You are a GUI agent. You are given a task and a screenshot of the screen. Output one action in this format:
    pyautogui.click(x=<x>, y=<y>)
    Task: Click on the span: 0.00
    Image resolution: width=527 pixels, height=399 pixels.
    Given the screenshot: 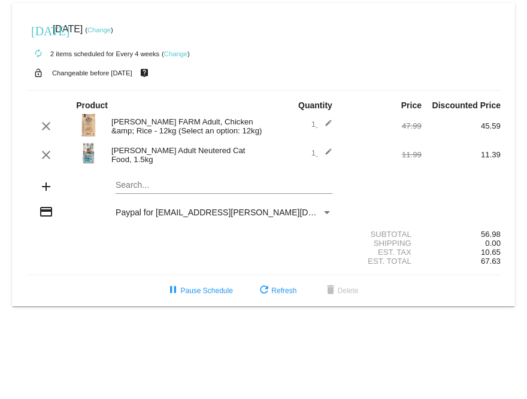 What is the action you would take?
    pyautogui.click(x=492, y=243)
    